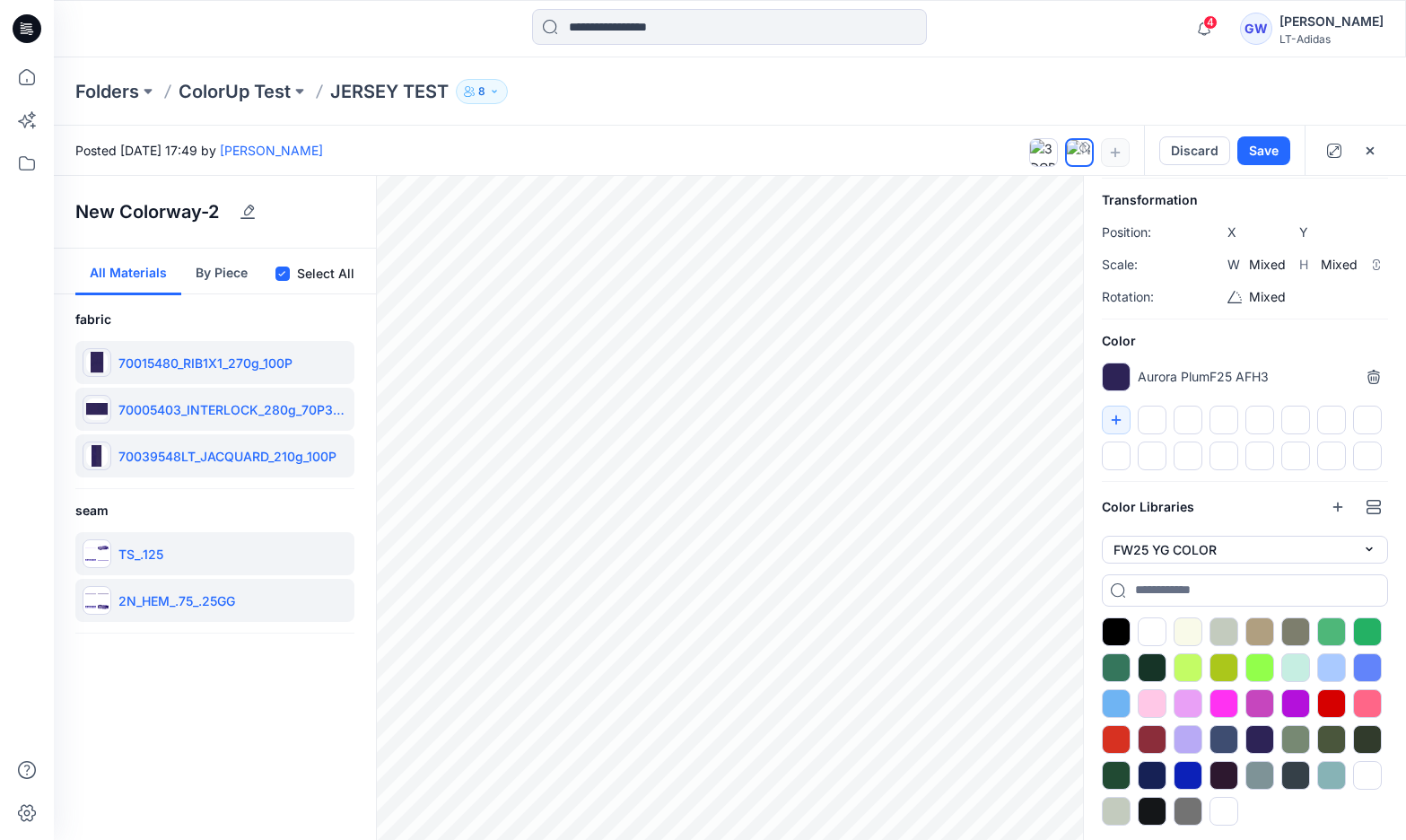 This screenshot has height=840, width=1406. Describe the element at coordinates (233, 409) in the screenshot. I see `p: 70005403_INTERLOCK_280g_70P30C` at that location.